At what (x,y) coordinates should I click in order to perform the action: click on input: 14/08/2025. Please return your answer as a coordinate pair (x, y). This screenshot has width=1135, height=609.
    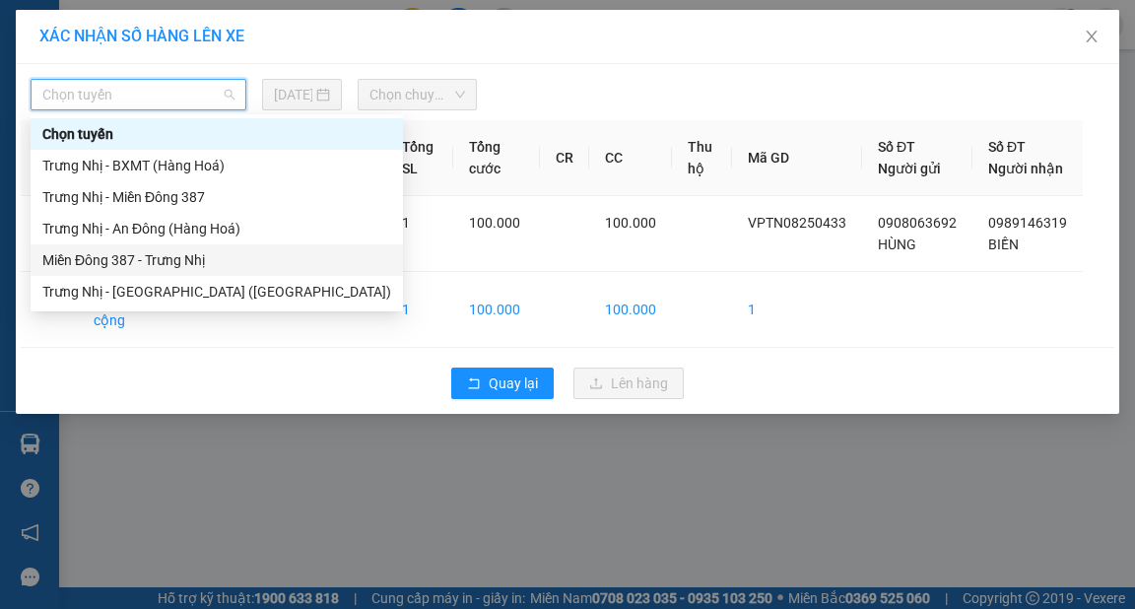
    Looking at the image, I should click on (294, 95).